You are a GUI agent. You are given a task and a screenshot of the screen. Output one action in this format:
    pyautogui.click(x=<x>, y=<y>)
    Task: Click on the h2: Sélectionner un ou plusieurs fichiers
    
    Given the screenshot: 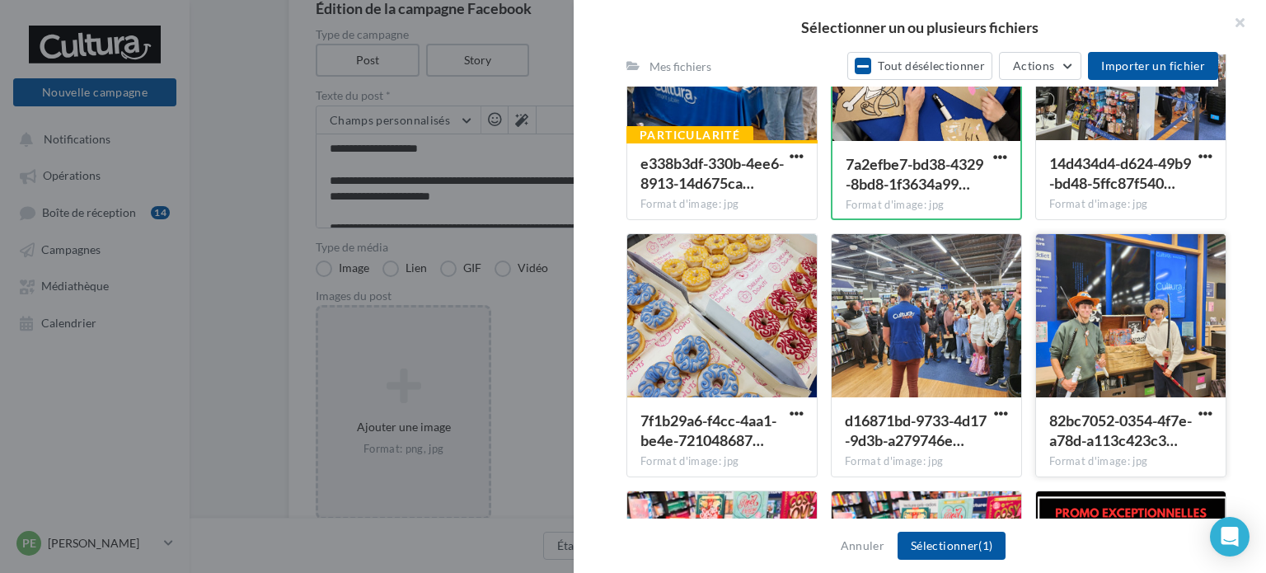 What is the action you would take?
    pyautogui.click(x=920, y=27)
    